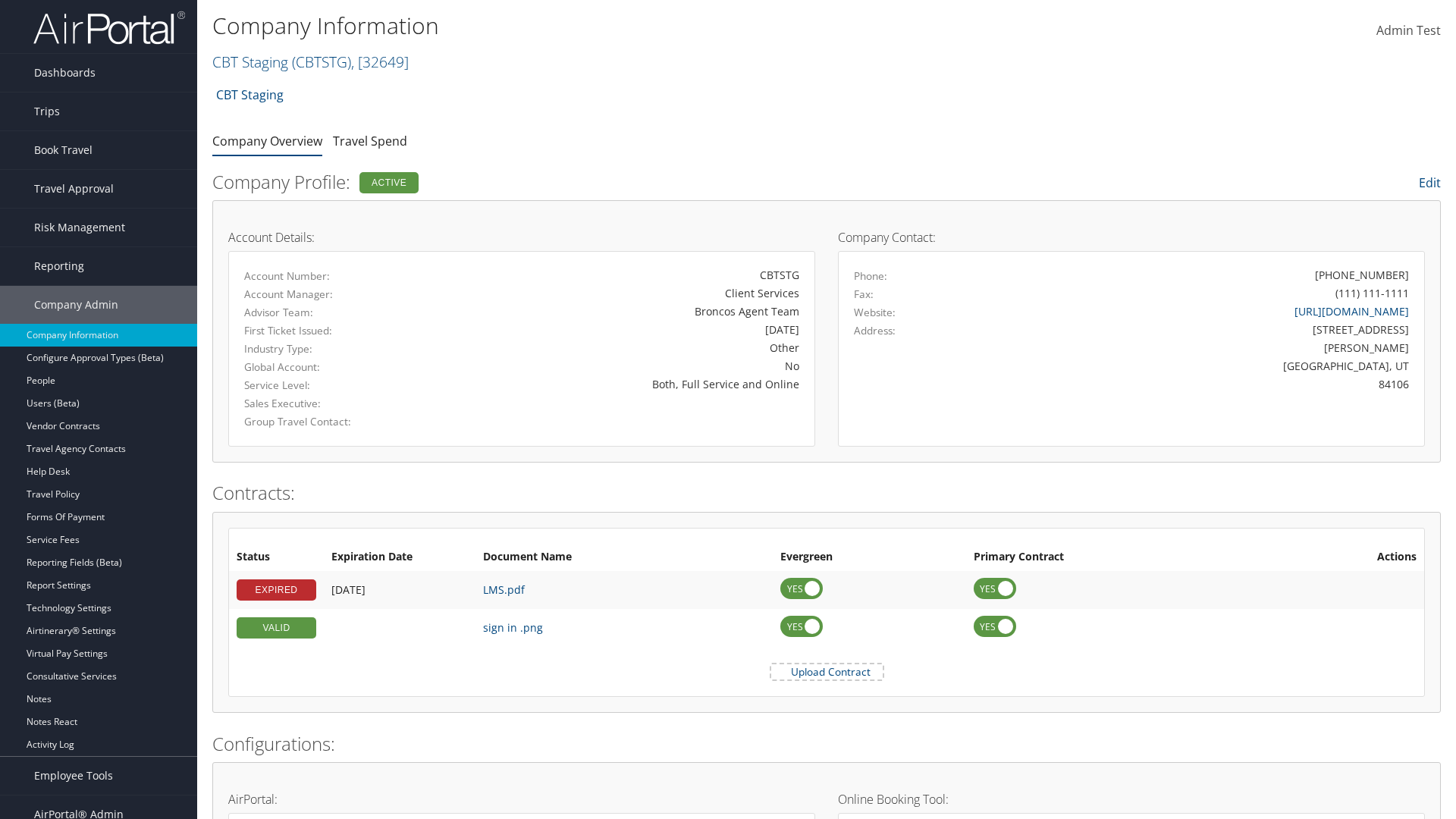 This screenshot has width=1456, height=819. What do you see at coordinates (618, 348) in the screenshot?
I see `div: Other` at bounding box center [618, 348].